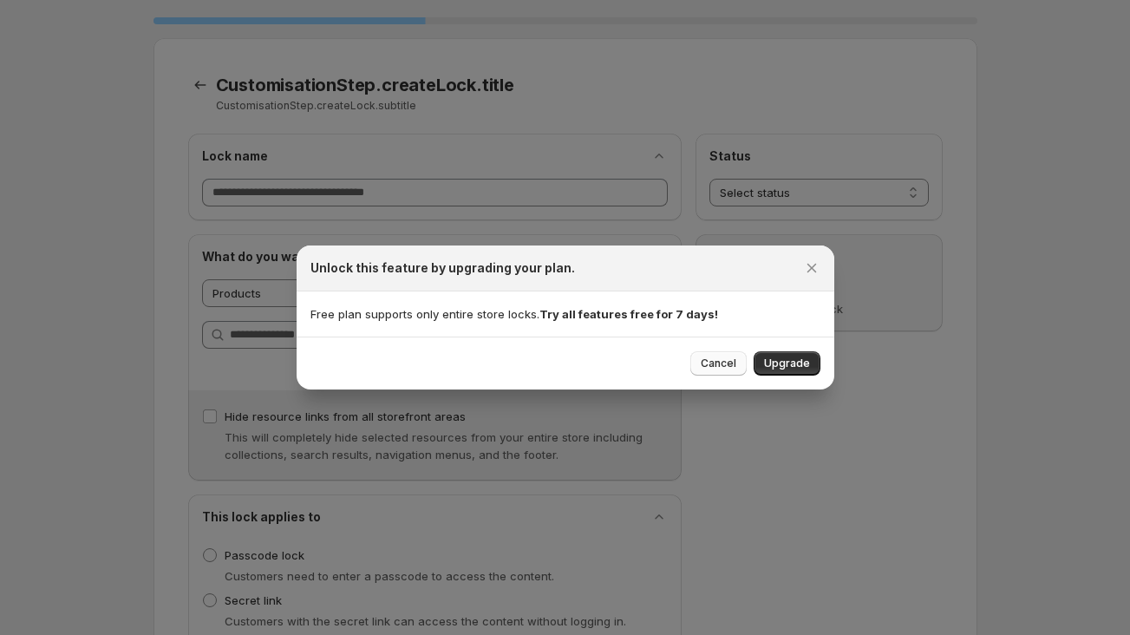  What do you see at coordinates (442, 268) in the screenshot?
I see `h2: Unlock this feature by upgrading your plan.` at bounding box center [442, 268].